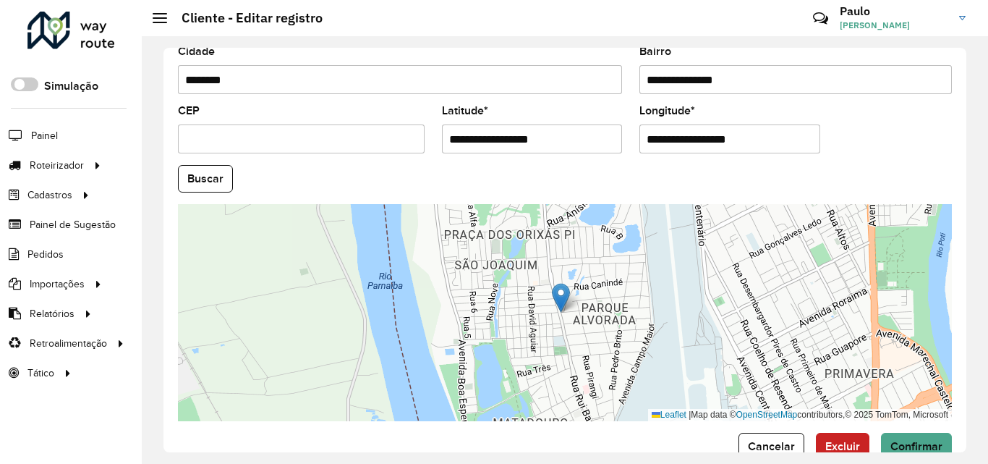 The height and width of the screenshot is (464, 988). What do you see at coordinates (71, 86) in the screenshot?
I see `label: Simulação` at bounding box center [71, 86].